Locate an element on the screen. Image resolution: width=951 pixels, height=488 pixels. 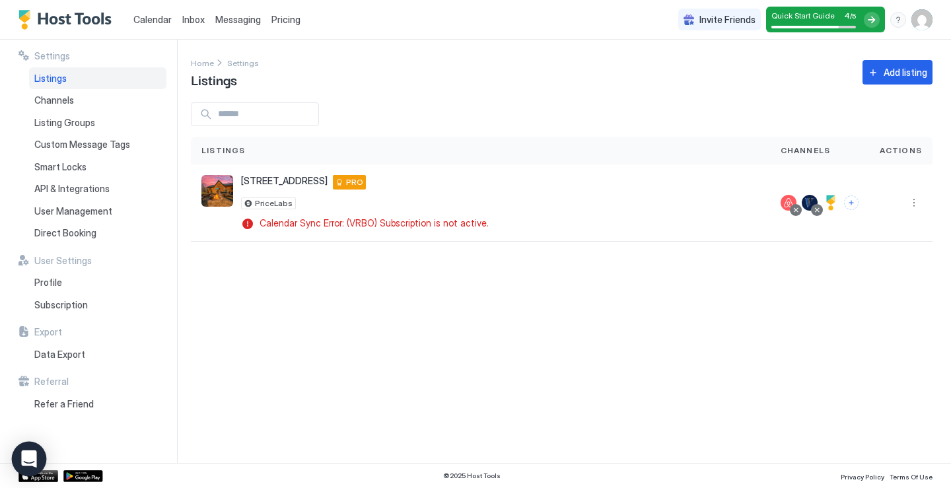
span: Messaging is located at coordinates (238, 19).